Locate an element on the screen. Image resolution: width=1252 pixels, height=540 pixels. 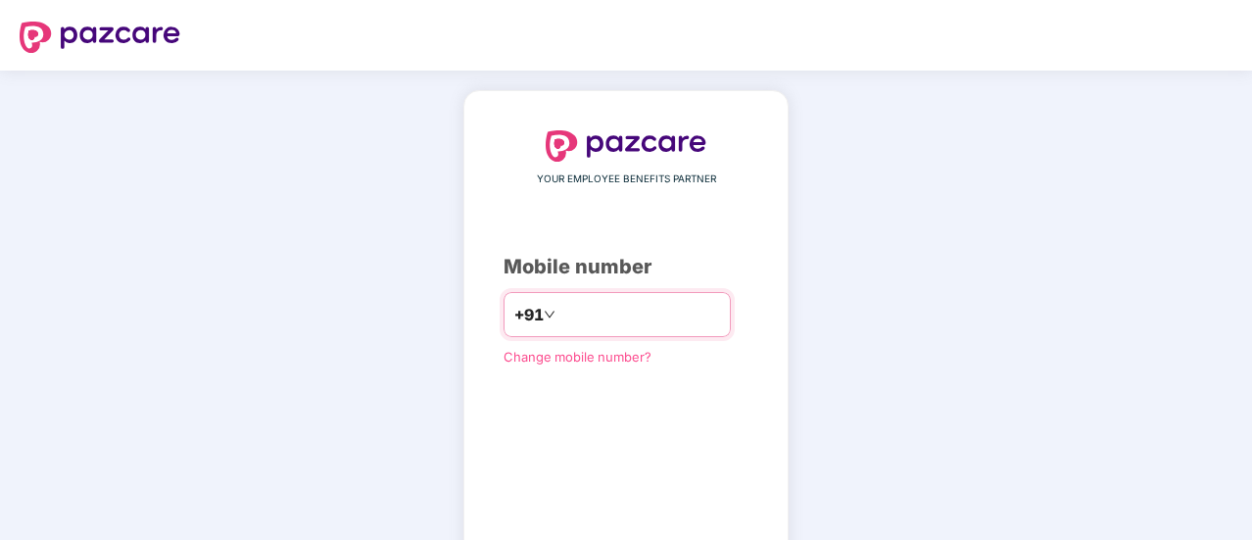
div: Mobile number is located at coordinates (626, 267).